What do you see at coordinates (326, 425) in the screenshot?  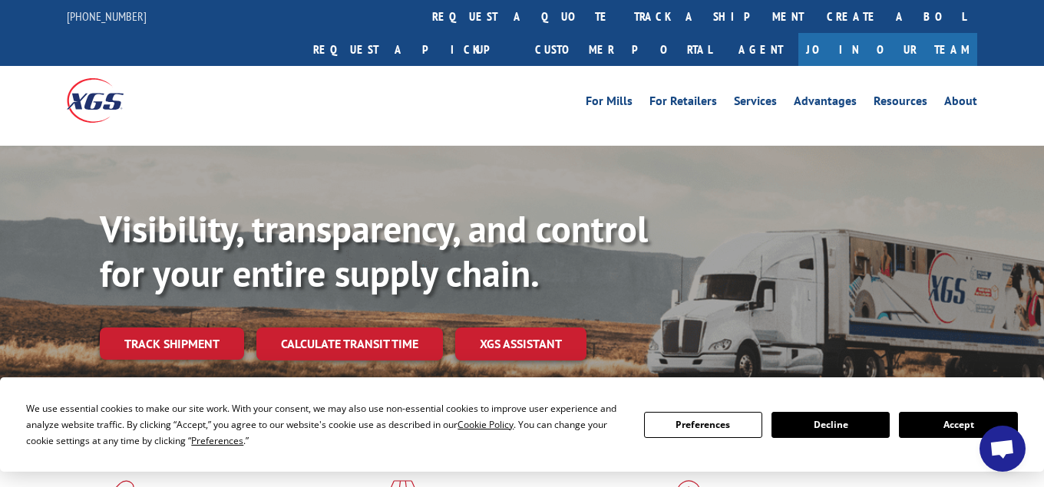 I see `div: We use essential cookies to make our site work. With your consent, we may also use non-essential ...` at bounding box center [326, 425].